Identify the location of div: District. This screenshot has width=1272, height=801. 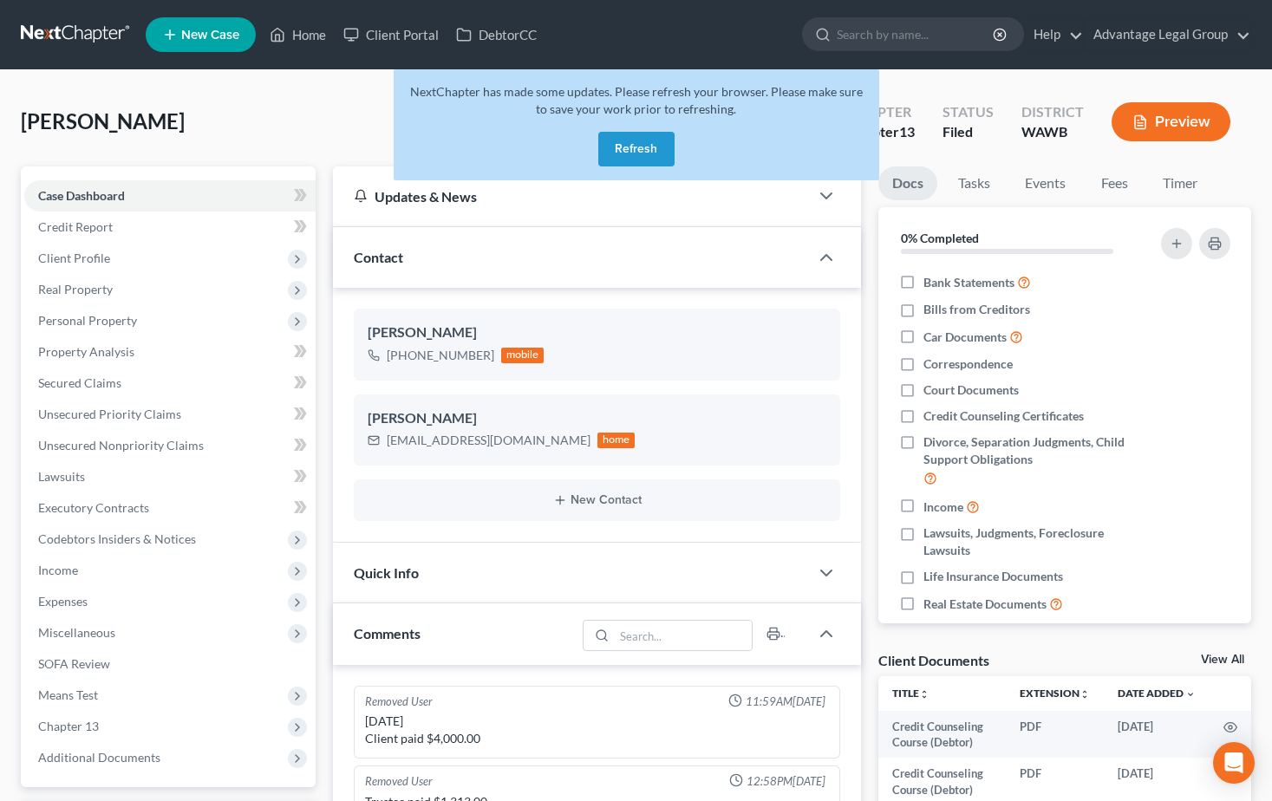
(1053, 112).